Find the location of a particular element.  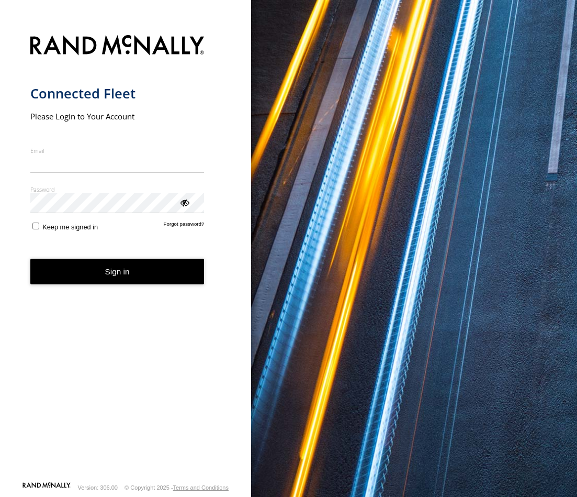

button: Sign in is located at coordinates (117, 271).